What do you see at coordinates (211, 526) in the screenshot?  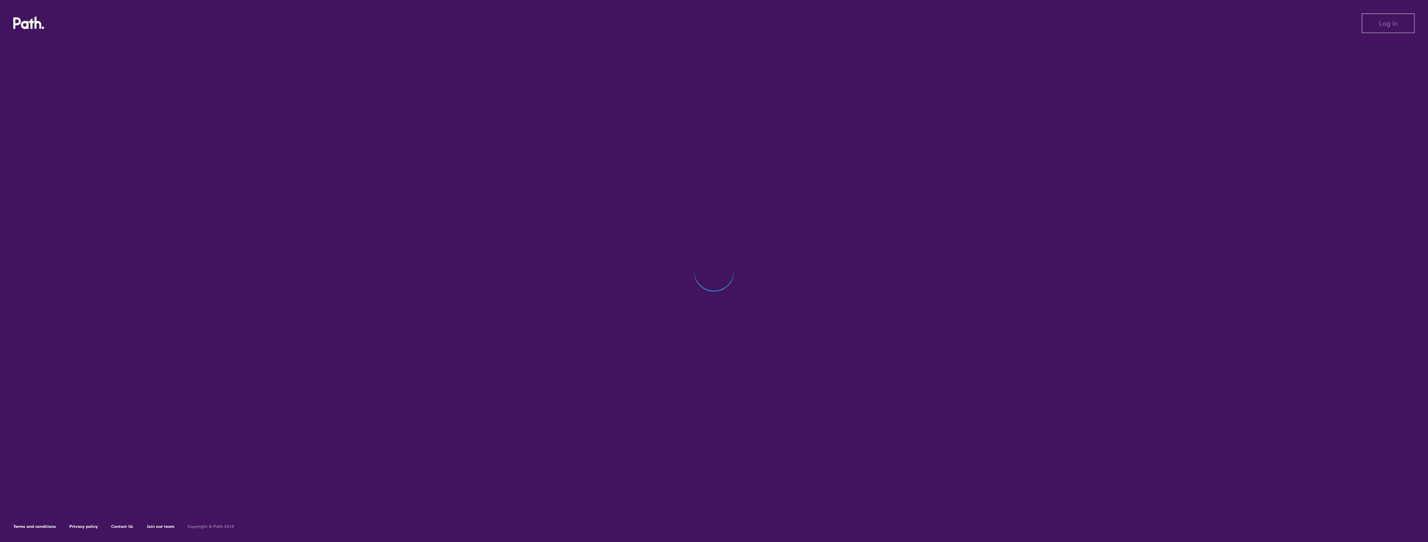 I see `h6: Copyright © Path 2018` at bounding box center [211, 526].